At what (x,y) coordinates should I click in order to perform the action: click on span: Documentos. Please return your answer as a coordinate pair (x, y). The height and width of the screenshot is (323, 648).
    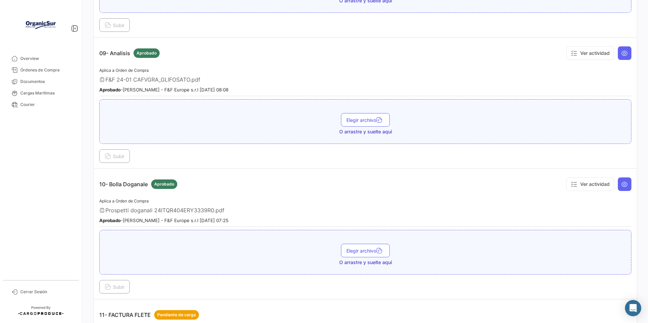
    Looking at the image, I should click on (47, 82).